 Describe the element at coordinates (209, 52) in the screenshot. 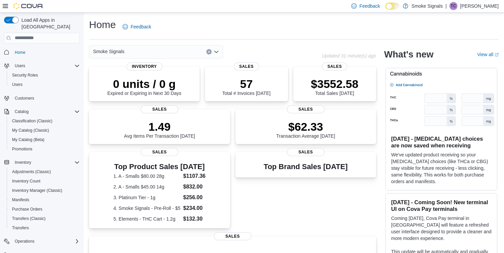

I see `button: Clear input` at that location.